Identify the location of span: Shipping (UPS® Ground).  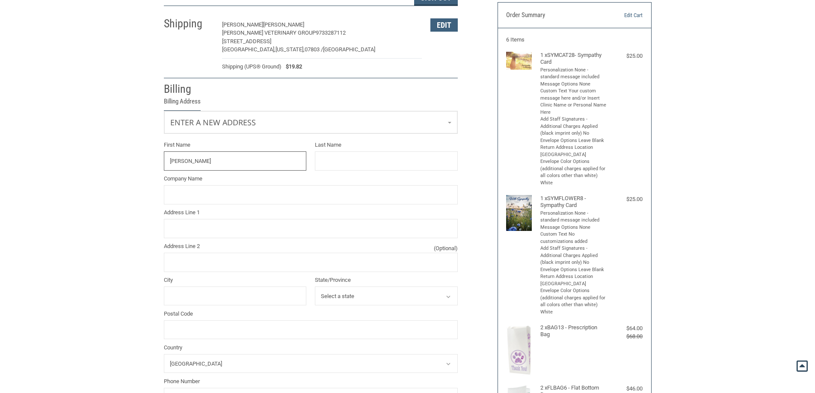
(251, 67).